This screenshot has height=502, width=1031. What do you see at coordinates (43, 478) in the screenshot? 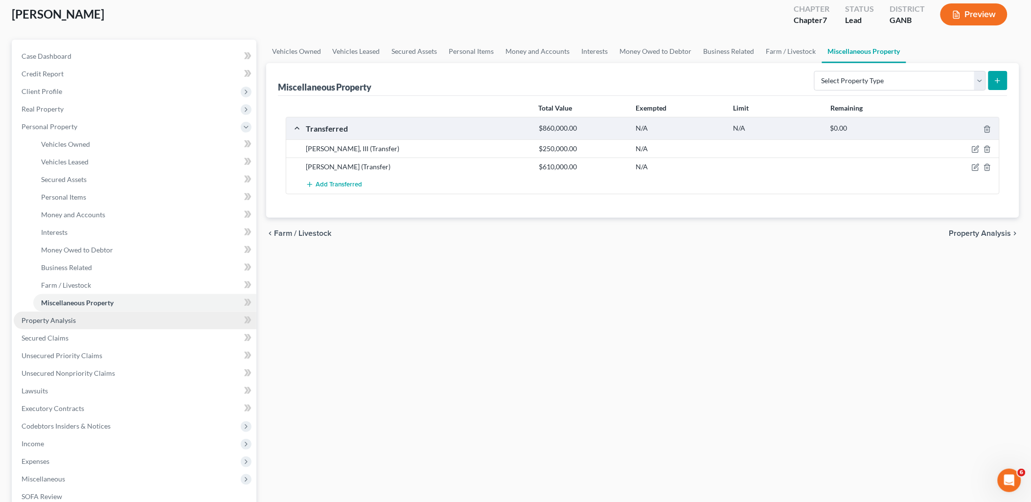
I see `span: Miscellaneous` at bounding box center [43, 478].